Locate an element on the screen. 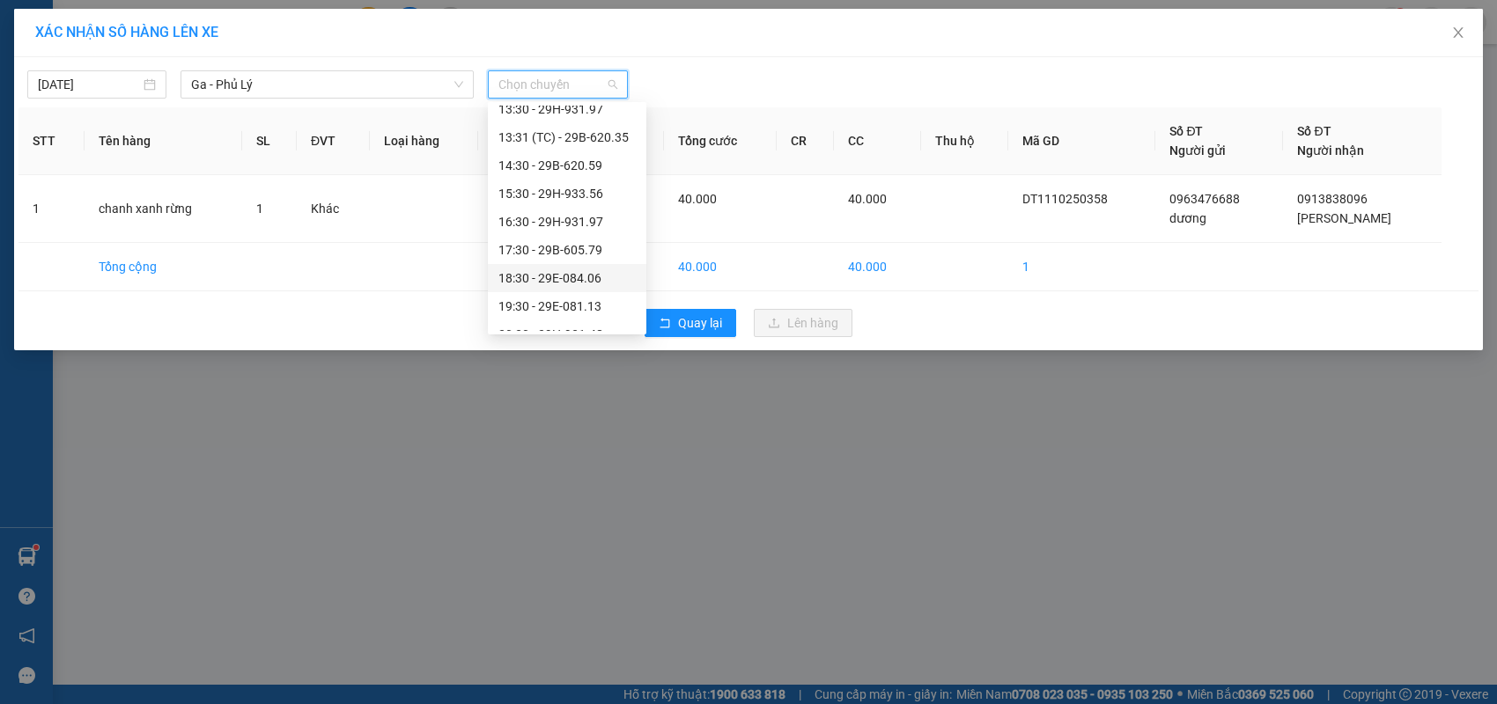  span: dương is located at coordinates (1188, 218).